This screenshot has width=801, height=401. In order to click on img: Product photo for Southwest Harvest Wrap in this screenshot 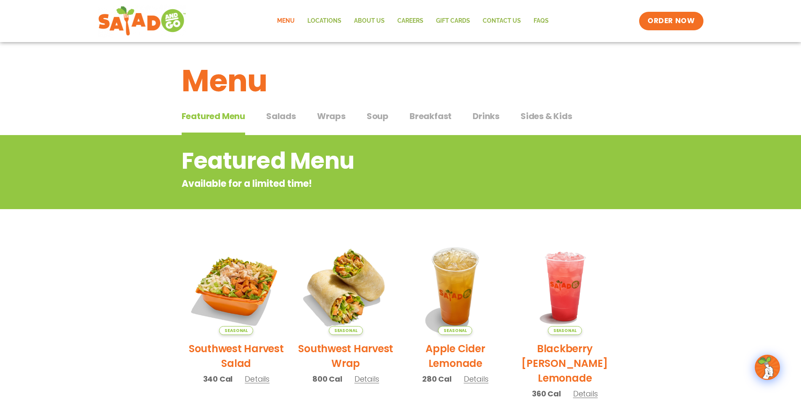, I will do `click(346, 286)`.